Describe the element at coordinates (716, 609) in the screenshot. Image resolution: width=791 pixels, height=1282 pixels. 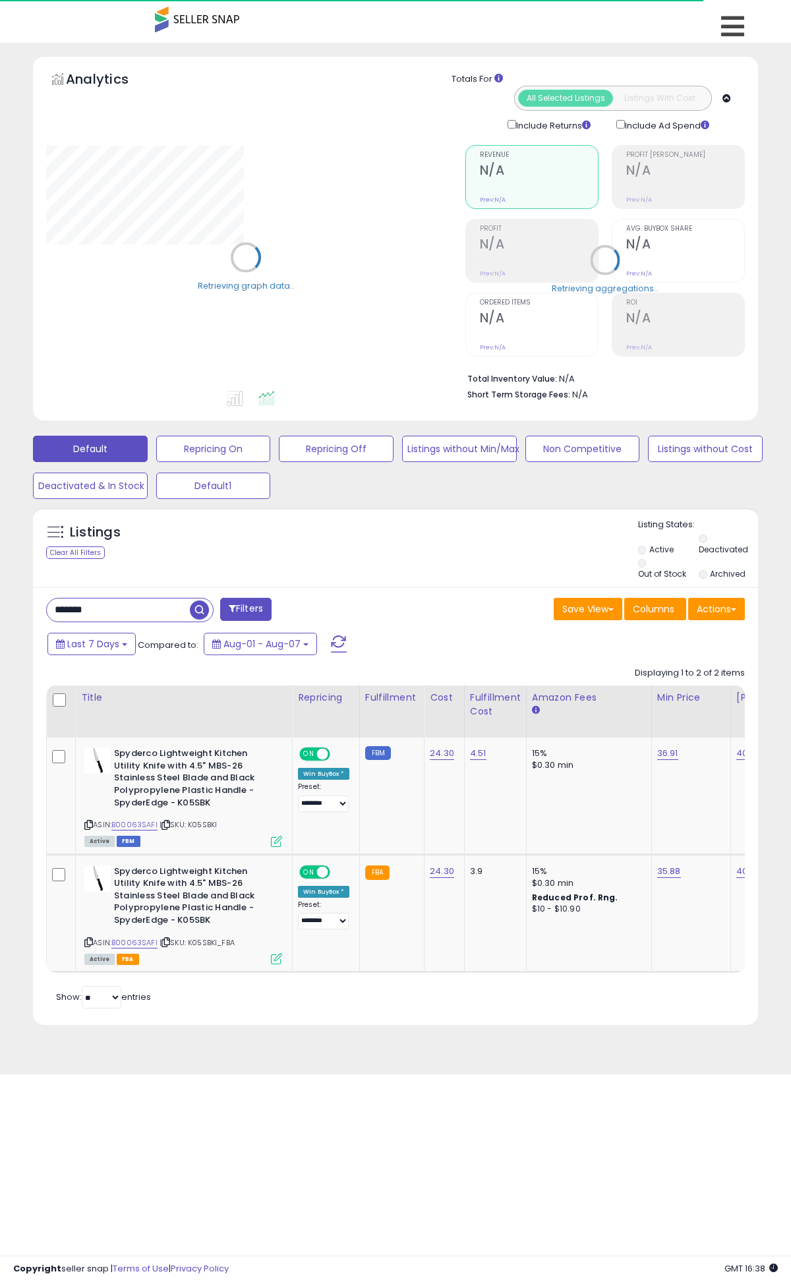
I see `button: Actions` at that location.